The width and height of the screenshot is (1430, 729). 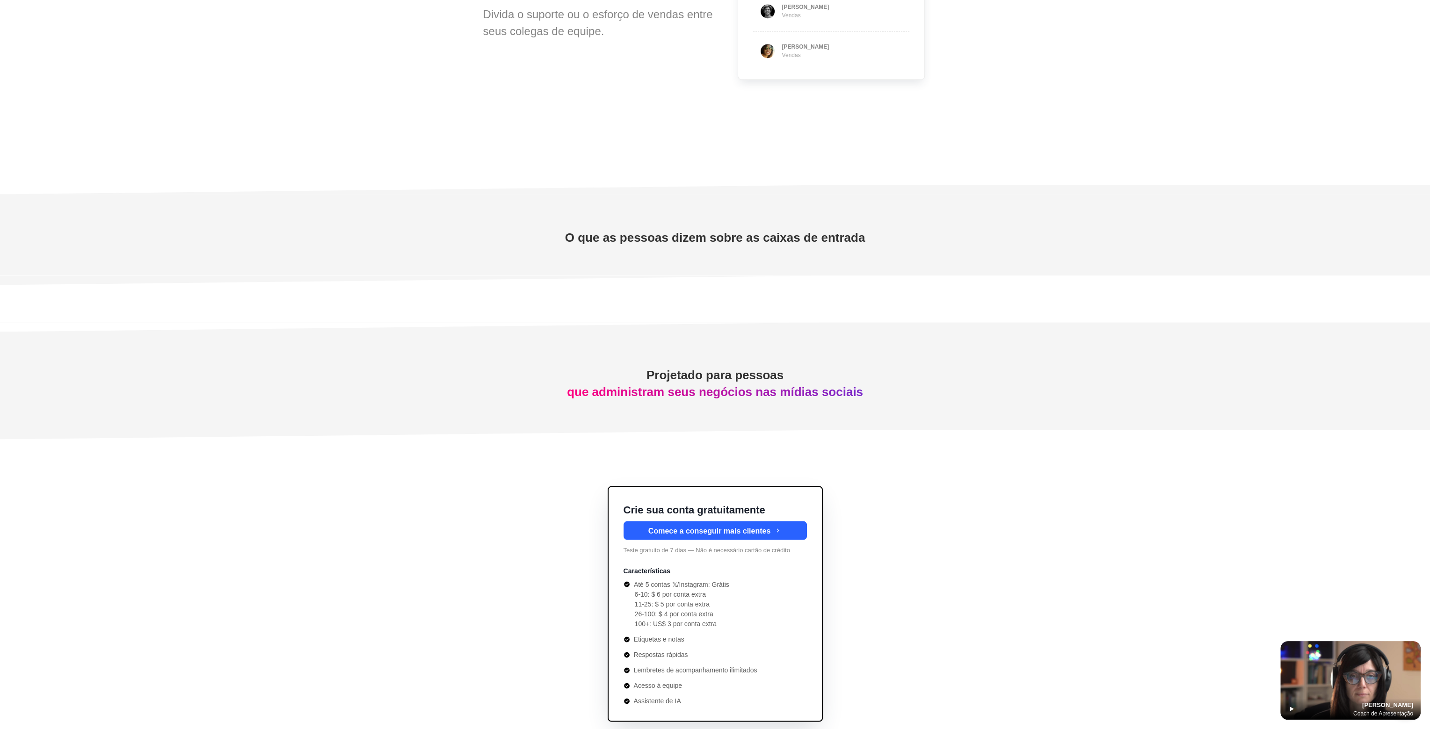 I want to click on font: que administram seus negócios nas mídias sociais, so click(x=715, y=392).